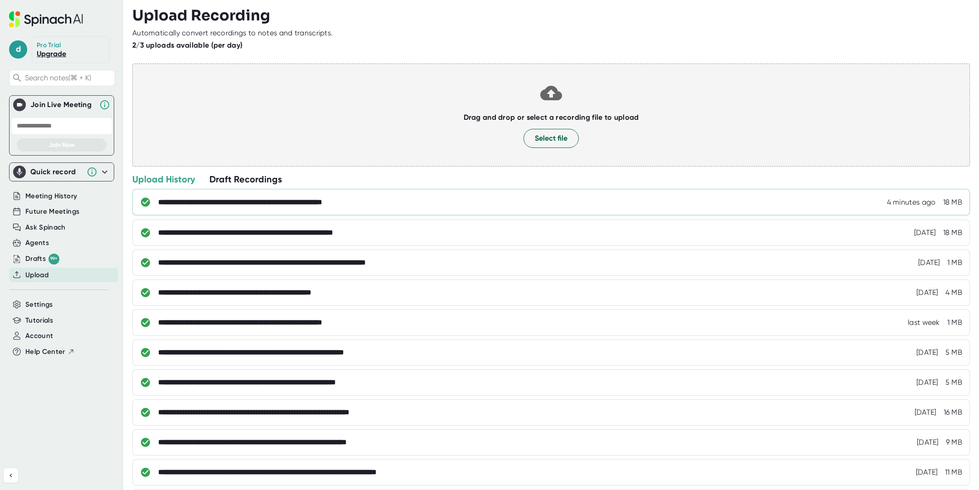  What do you see at coordinates (954, 472) in the screenshot?
I see `div: 11 MB` at bounding box center [954, 472].